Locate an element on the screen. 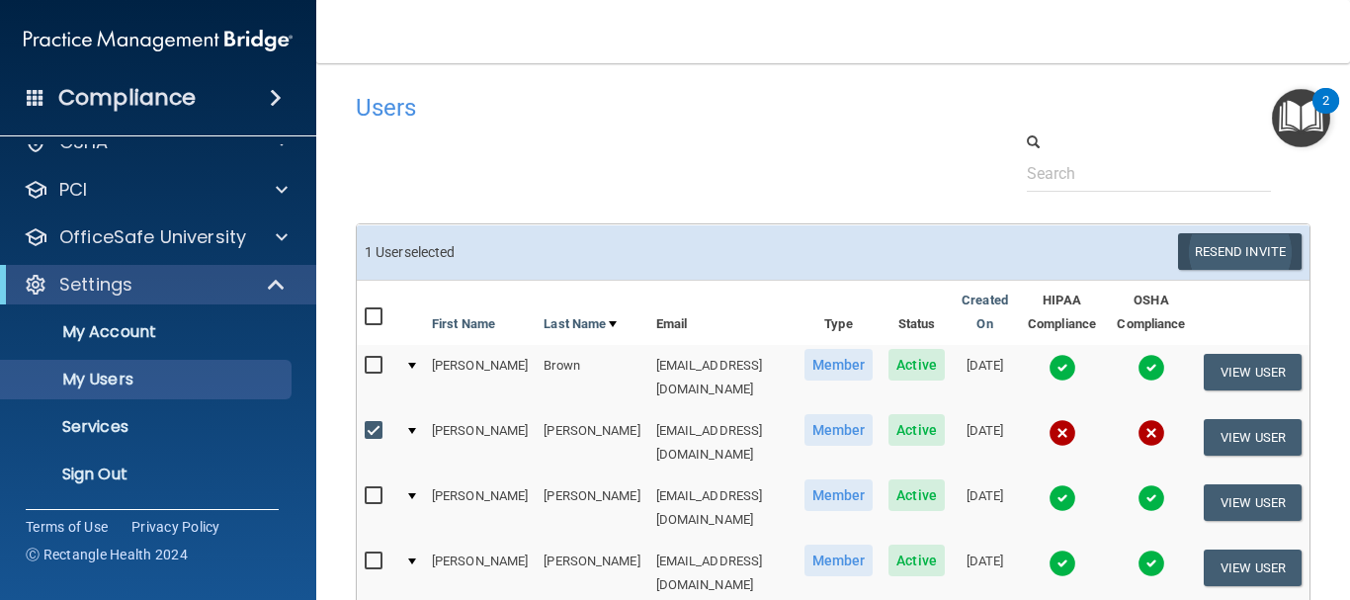 The height and width of the screenshot is (600, 1350). a: Terms of Use is located at coordinates (66, 527).